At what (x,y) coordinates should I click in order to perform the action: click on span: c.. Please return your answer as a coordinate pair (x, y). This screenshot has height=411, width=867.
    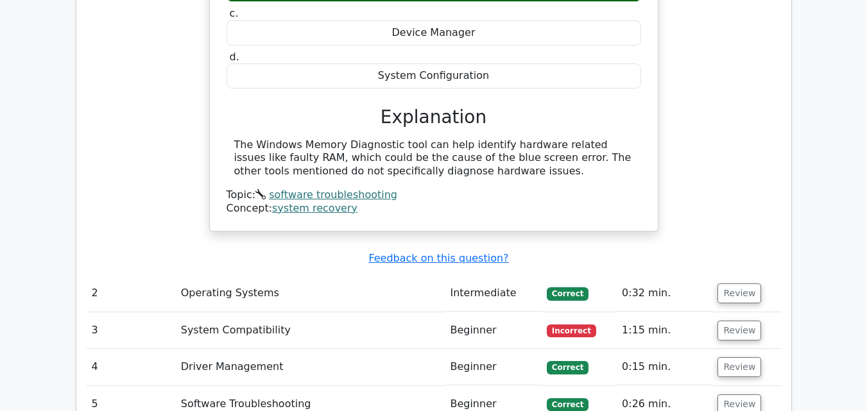
    Looking at the image, I should click on (234, 13).